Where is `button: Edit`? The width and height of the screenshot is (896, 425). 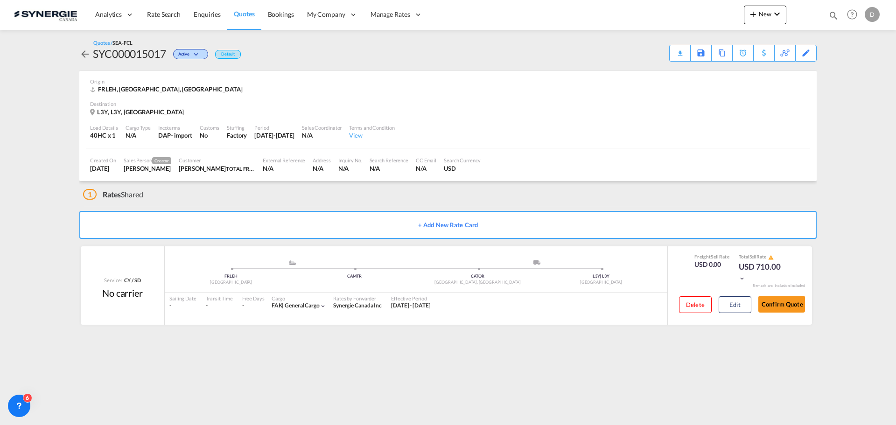 button: Edit is located at coordinates (735, 305).